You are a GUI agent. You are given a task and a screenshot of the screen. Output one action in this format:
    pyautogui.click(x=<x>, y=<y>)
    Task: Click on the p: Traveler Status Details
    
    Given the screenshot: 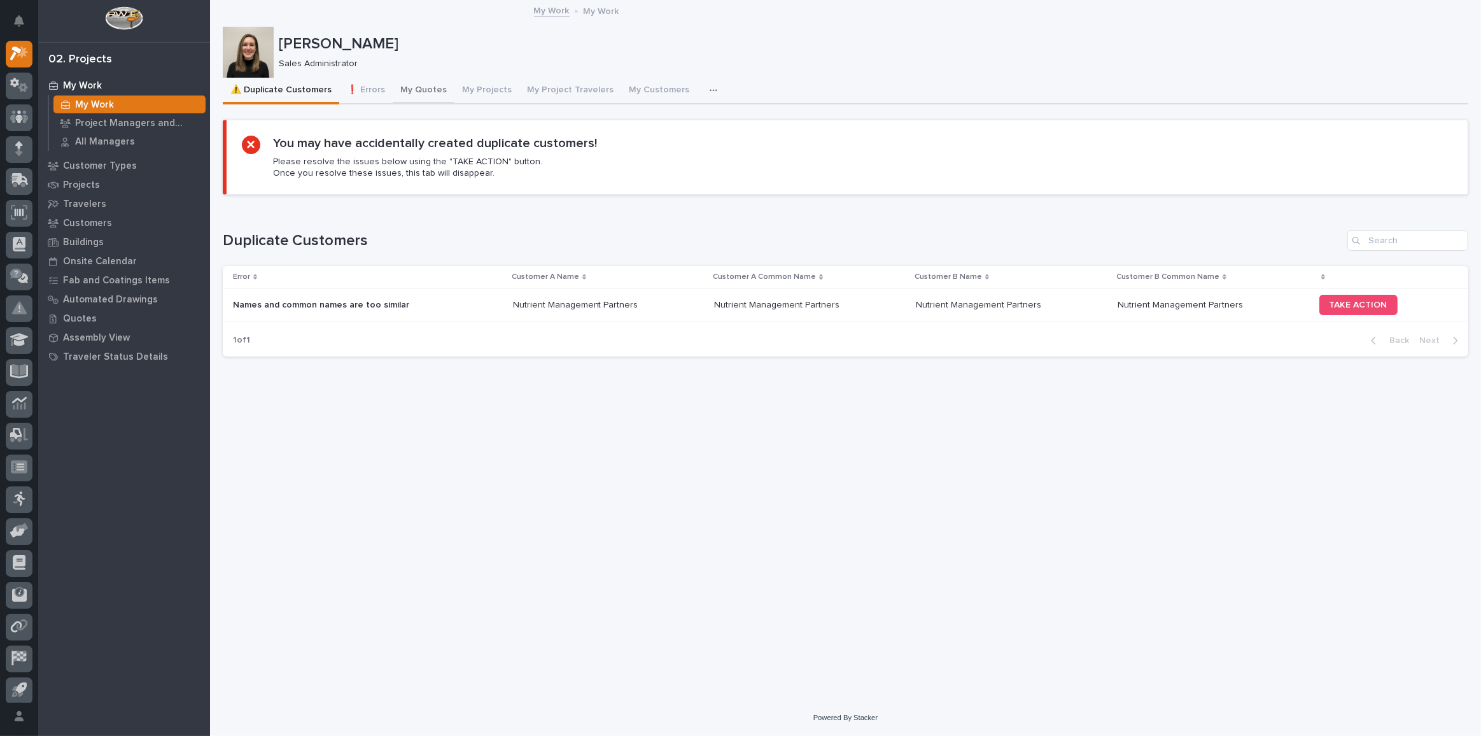 What is the action you would take?
    pyautogui.click(x=115, y=357)
    